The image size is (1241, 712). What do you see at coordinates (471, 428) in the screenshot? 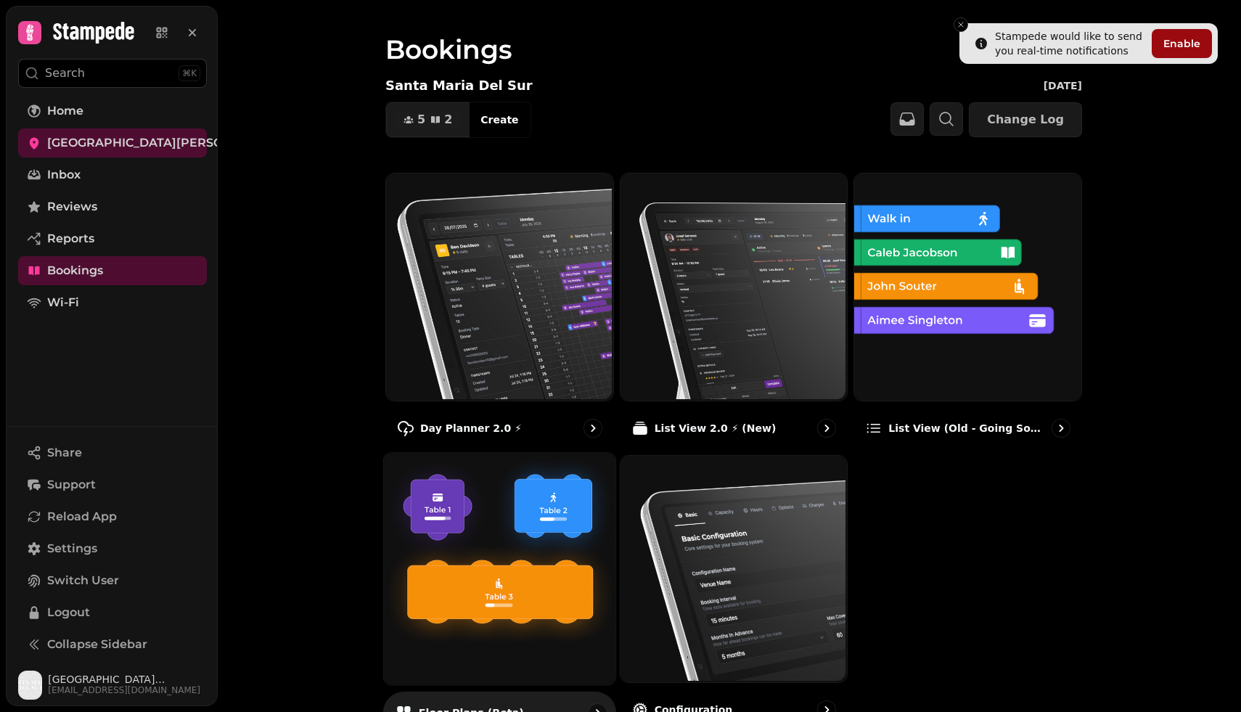
I see `p: Day Planner 2.0 ⚡` at bounding box center [471, 428].